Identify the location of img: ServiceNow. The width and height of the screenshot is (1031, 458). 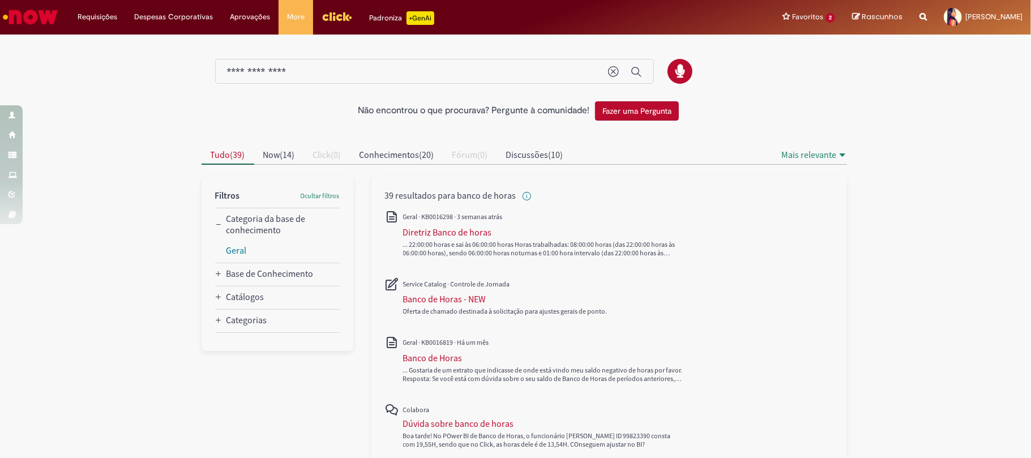
(30, 17).